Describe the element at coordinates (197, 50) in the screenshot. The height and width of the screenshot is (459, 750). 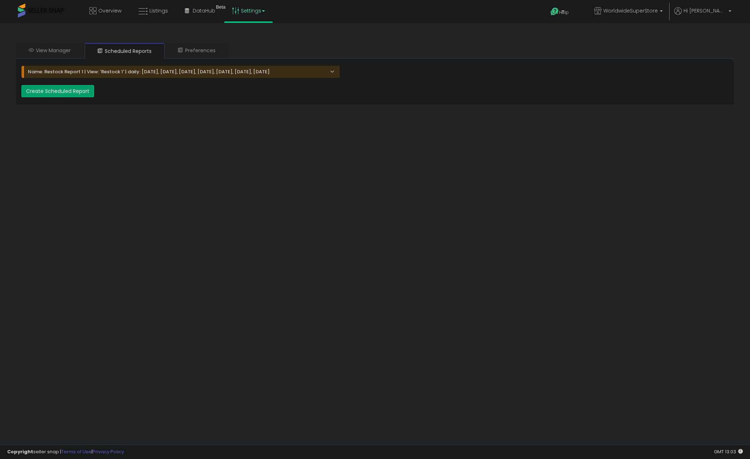
I see `a: Preferences` at that location.